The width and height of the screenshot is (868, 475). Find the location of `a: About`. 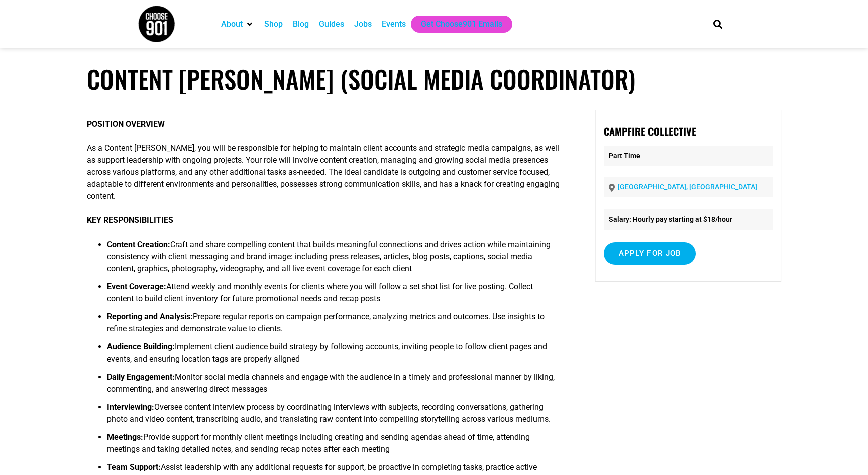

a: About is located at coordinates (232, 24).